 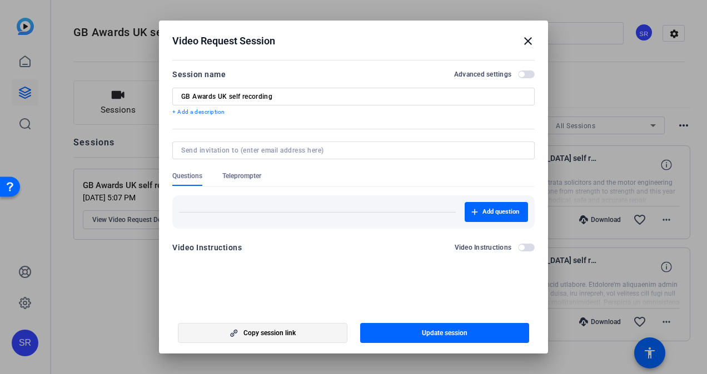 What do you see at coordinates (351, 151) in the screenshot?
I see `input: Send invitation to (enter email address here)` at bounding box center [351, 151].